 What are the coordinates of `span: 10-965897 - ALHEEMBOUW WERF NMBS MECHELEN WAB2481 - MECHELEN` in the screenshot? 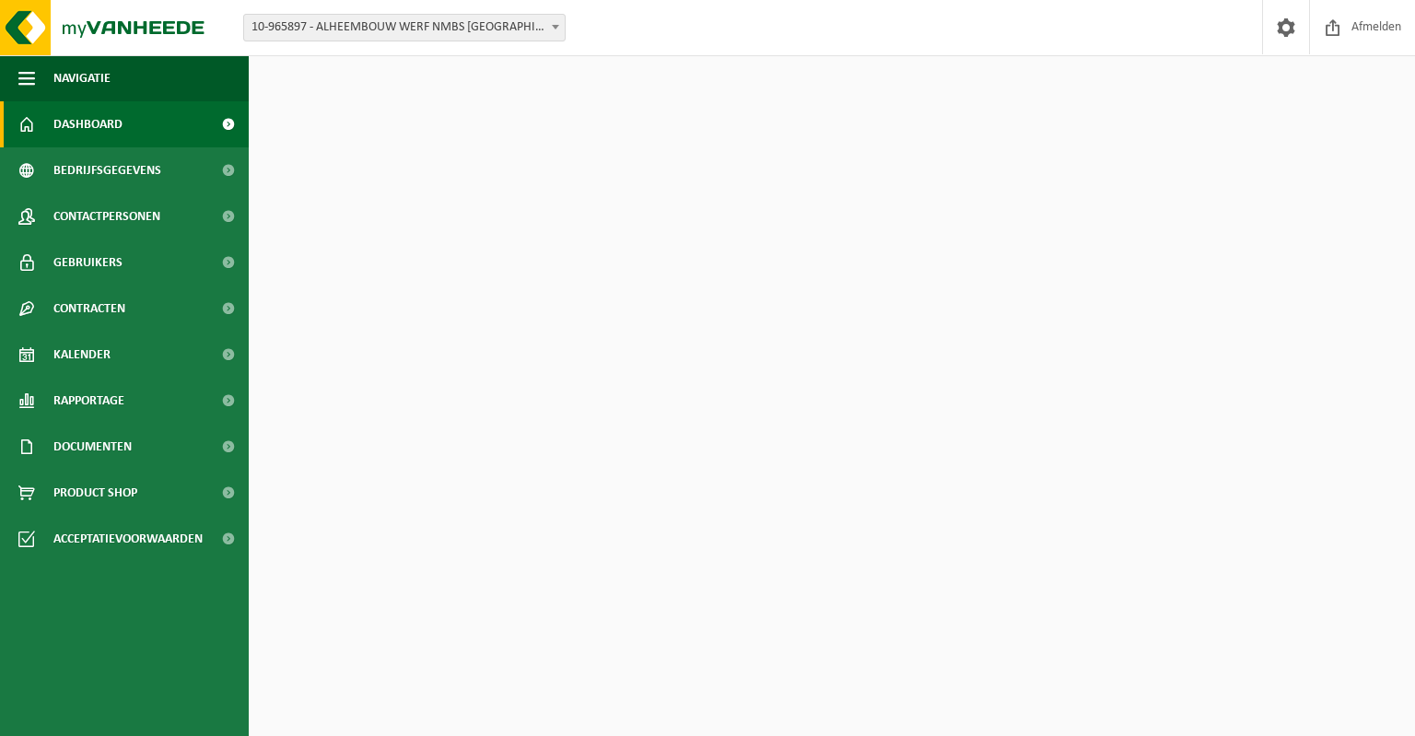 It's located at (404, 28).